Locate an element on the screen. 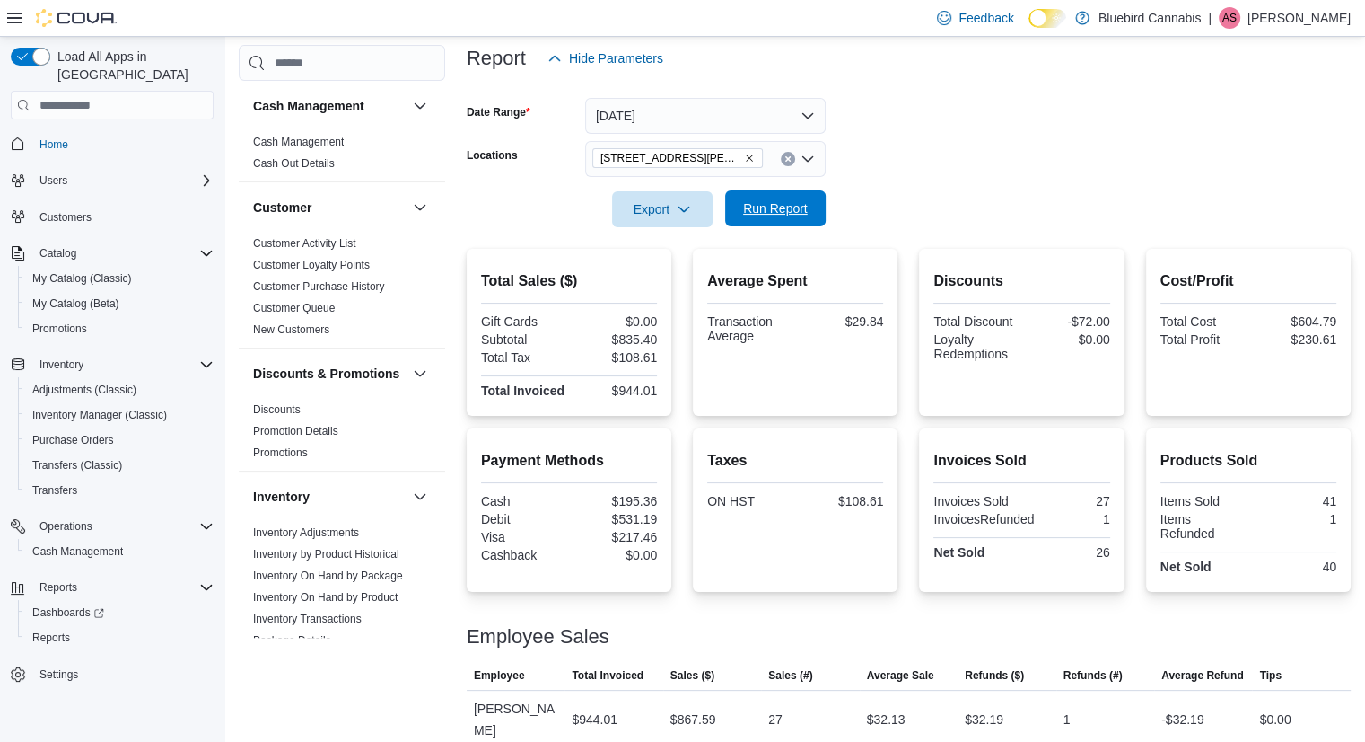 The image size is (1365, 742). h2: Taxes is located at coordinates (795, 461).